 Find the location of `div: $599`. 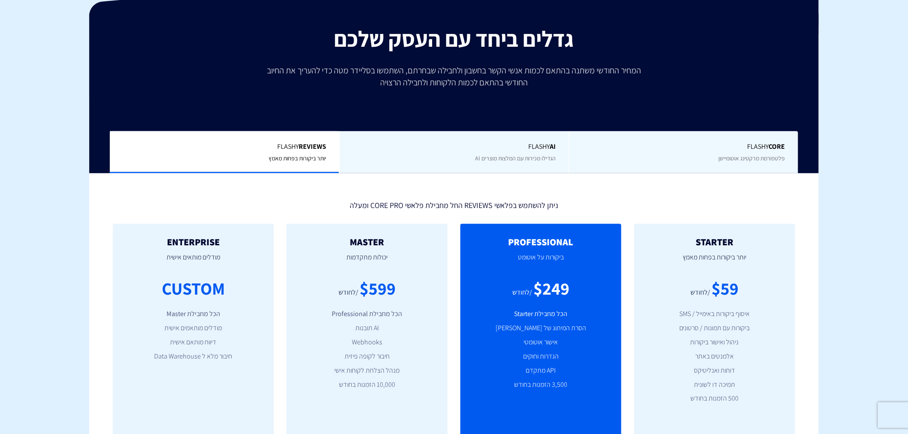

div: $599 is located at coordinates (378, 288).